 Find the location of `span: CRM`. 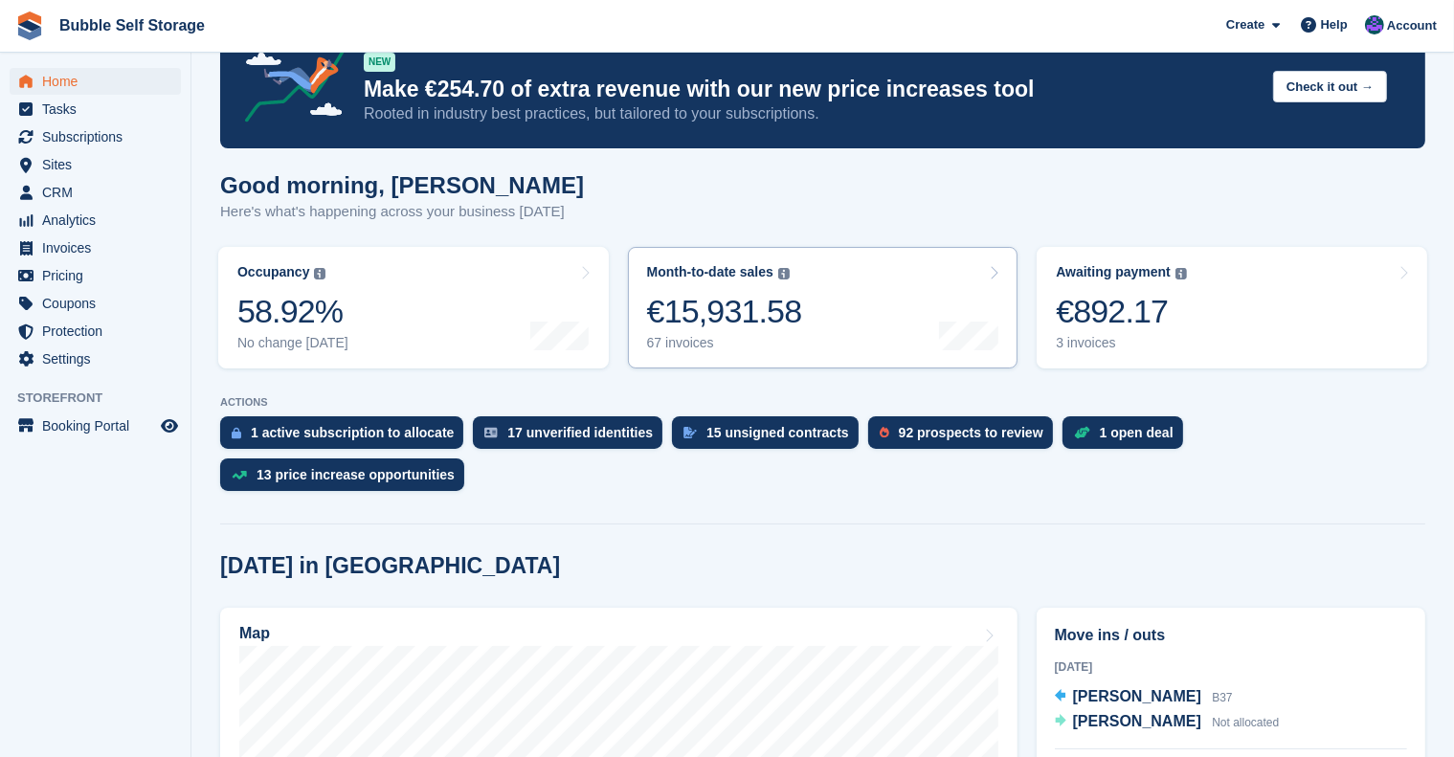

span: CRM is located at coordinates (100, 192).